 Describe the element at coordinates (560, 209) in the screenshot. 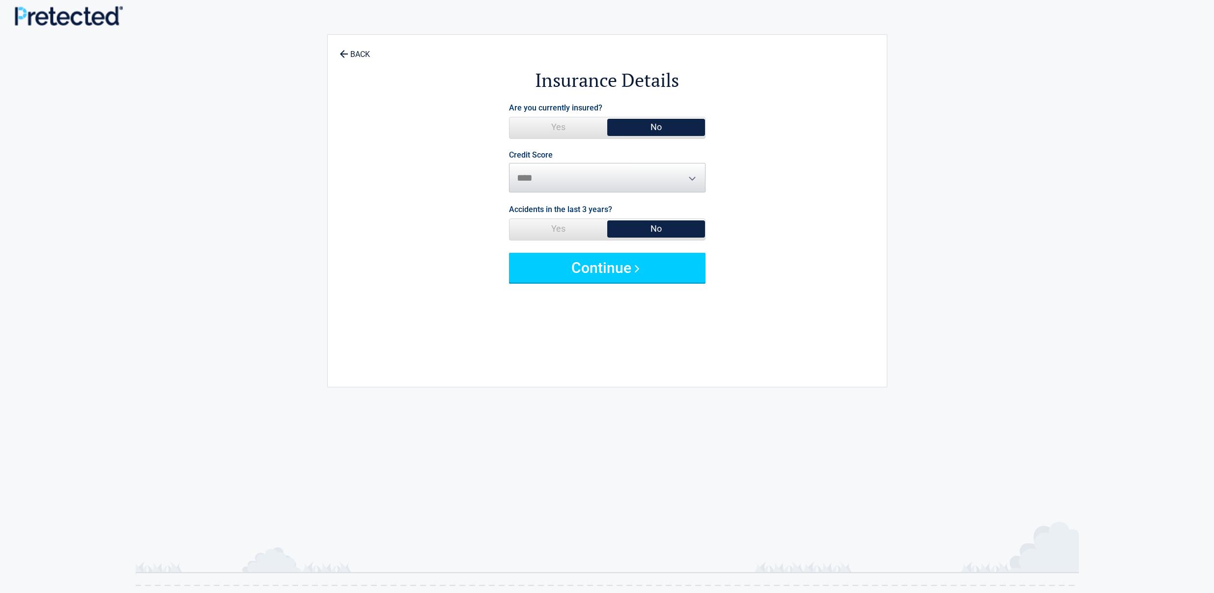

I see `label: Accidents in the last 3 years?` at that location.